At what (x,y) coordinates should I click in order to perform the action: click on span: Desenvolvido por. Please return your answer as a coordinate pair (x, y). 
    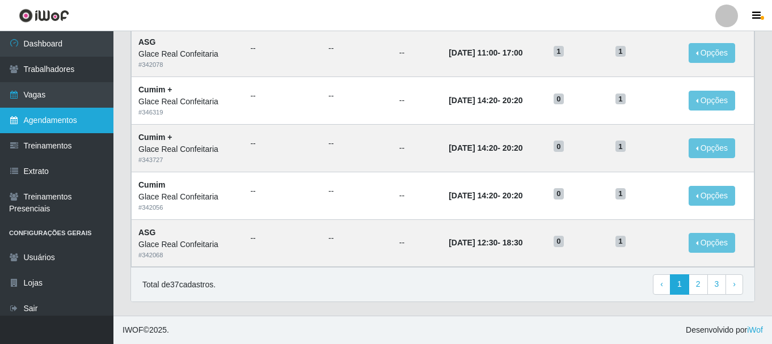
    Looking at the image, I should click on (724, 330).